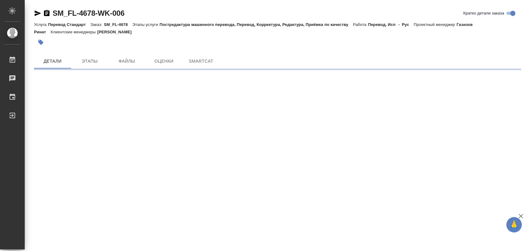 The image size is (528, 251). What do you see at coordinates (146, 24) in the screenshot?
I see `p: Этапы услуги` at bounding box center [146, 24].